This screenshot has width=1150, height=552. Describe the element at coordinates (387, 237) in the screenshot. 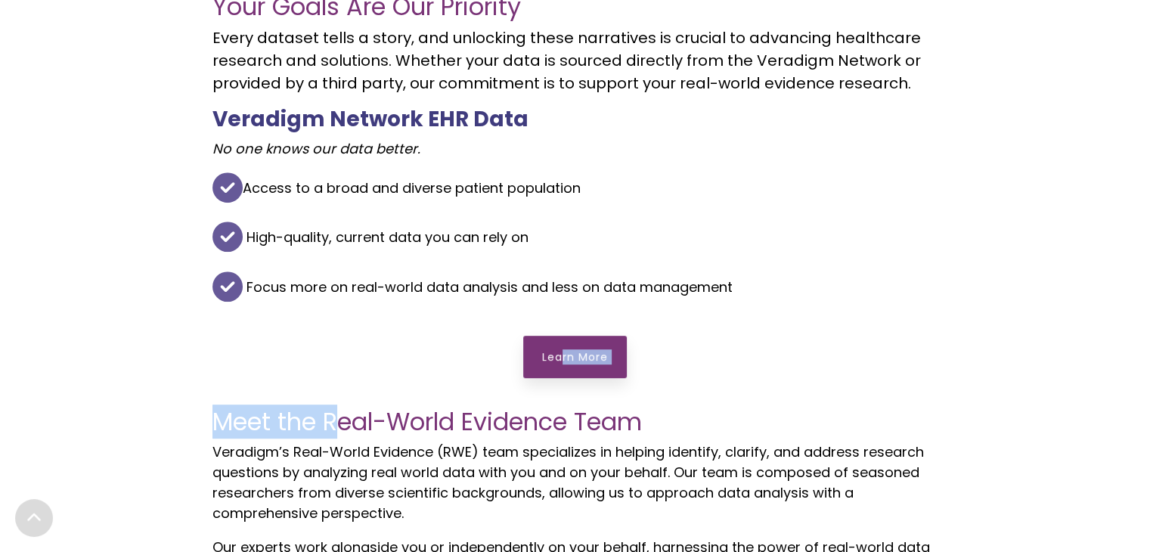

I see `span: High-quality, current data you can rely on` at that location.